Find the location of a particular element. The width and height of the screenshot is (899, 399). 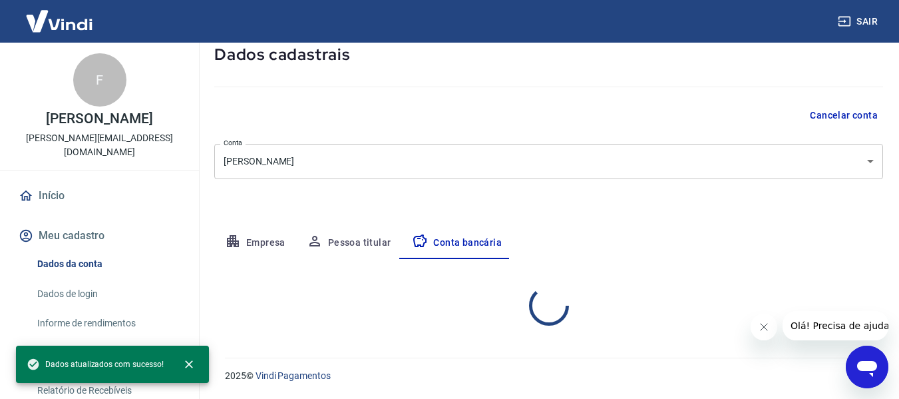

button: close is located at coordinates (189, 364).